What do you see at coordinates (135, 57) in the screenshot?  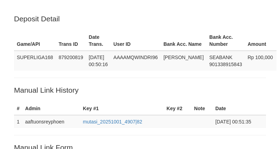 I see `span: AAAAMQWINDRI96` at bounding box center [135, 57].